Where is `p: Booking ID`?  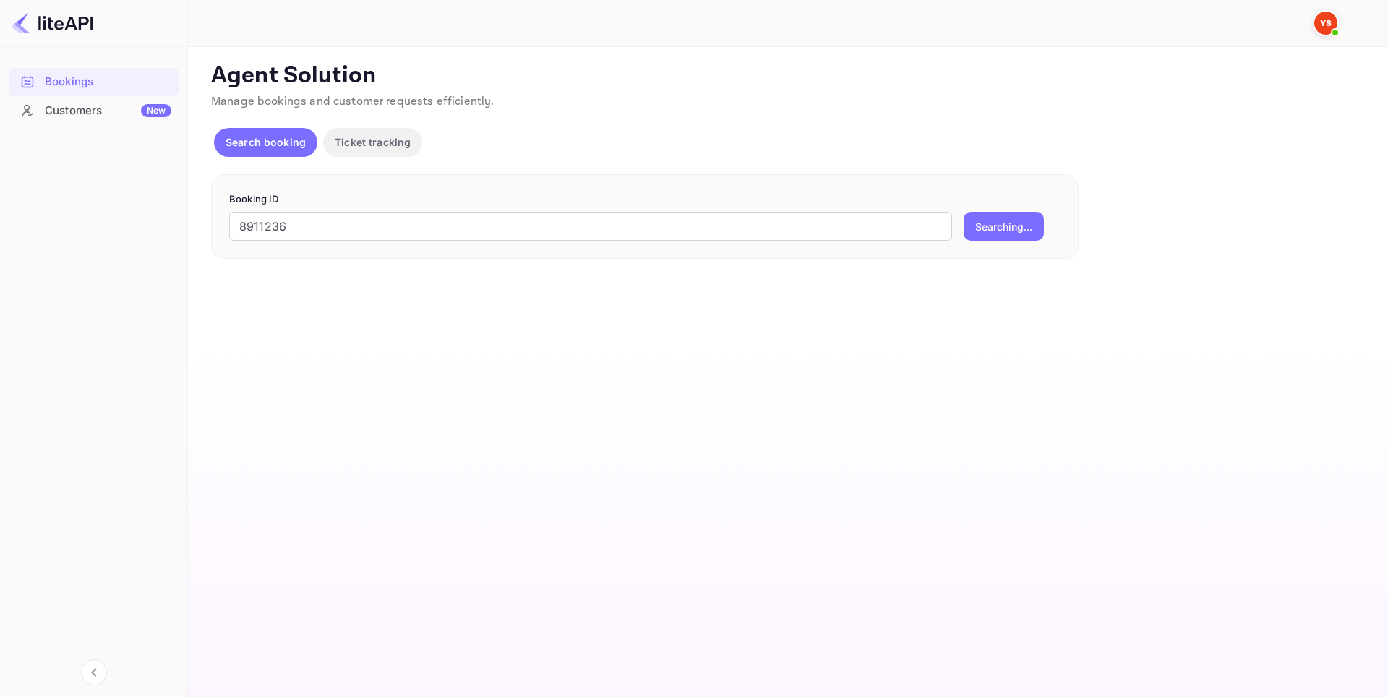 p: Booking ID is located at coordinates (645, 199).